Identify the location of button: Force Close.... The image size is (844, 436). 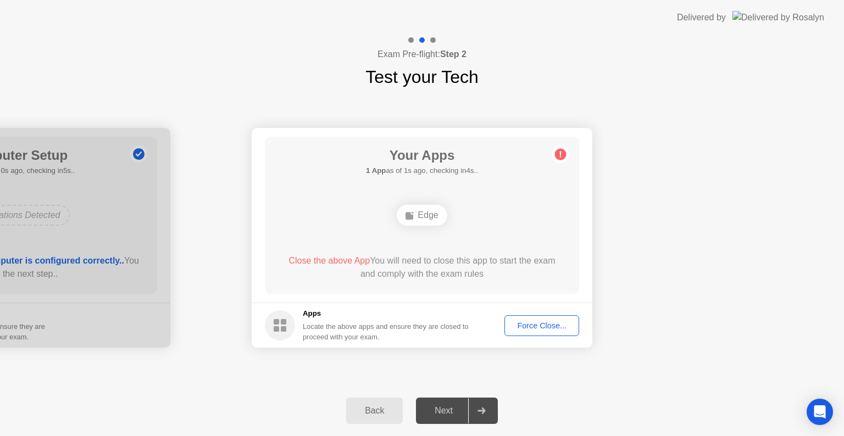
(542, 326).